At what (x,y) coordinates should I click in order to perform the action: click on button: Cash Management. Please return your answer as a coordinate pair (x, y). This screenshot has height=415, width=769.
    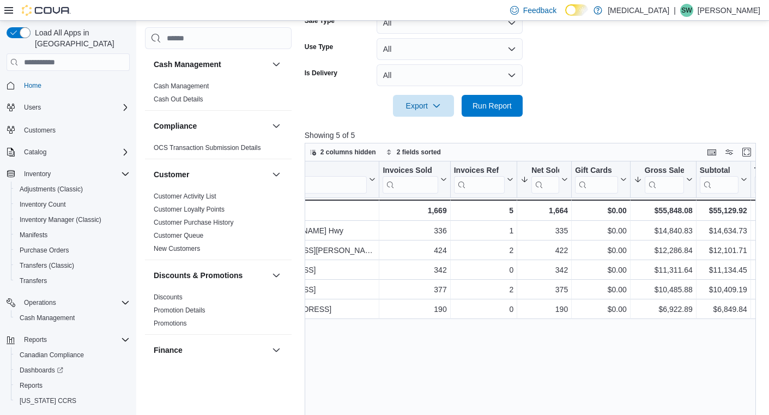
    Looking at the image, I should click on (211, 64).